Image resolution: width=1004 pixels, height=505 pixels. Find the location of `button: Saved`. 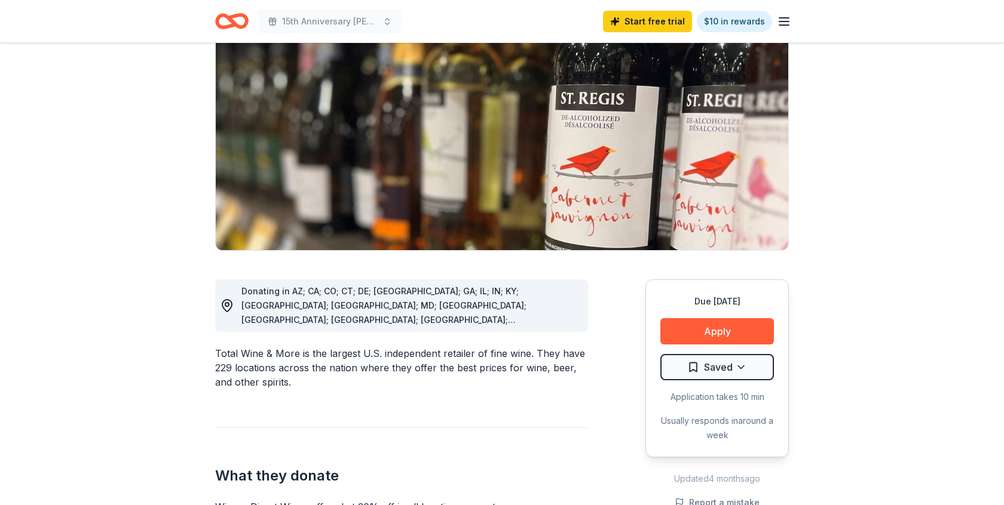

button: Saved is located at coordinates (717, 367).